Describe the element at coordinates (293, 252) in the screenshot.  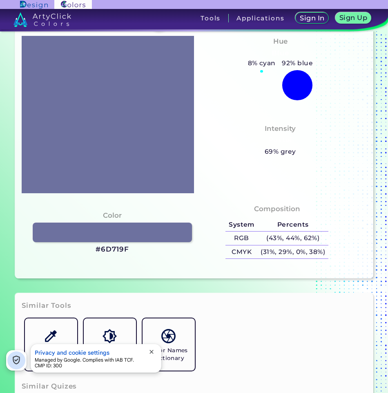
I see `h5: (31%, 29%, 0%, 38%)` at that location.